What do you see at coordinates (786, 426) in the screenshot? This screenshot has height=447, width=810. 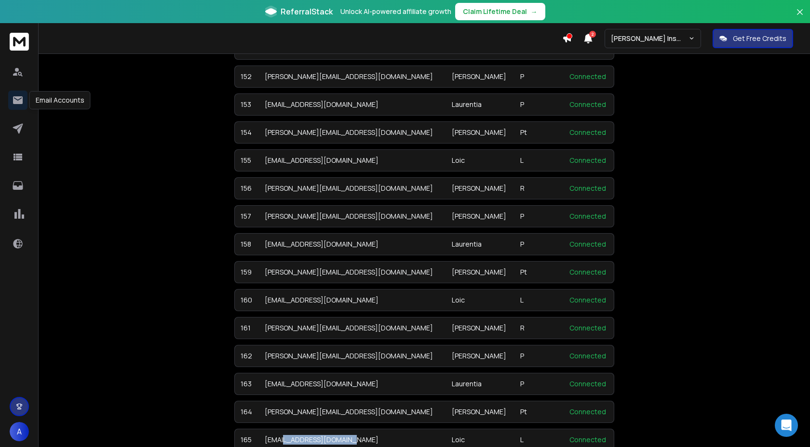 I see `div: Open Intercom Messenger` at bounding box center [786, 426].